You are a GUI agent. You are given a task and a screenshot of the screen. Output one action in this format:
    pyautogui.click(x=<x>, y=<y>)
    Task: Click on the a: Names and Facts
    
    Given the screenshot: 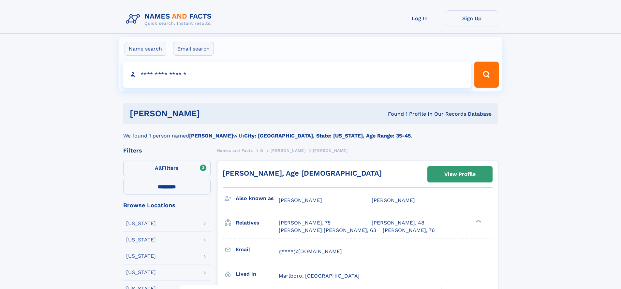 What is the action you would take?
    pyautogui.click(x=235, y=150)
    